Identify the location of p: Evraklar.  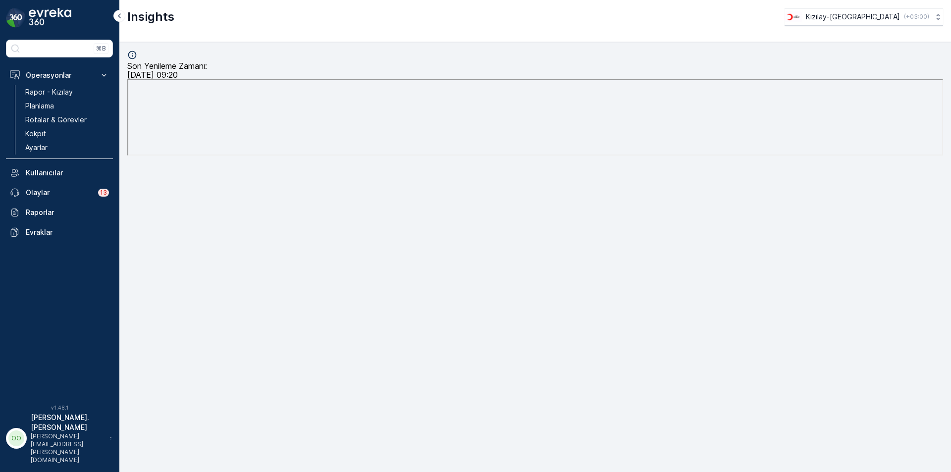
(67, 232).